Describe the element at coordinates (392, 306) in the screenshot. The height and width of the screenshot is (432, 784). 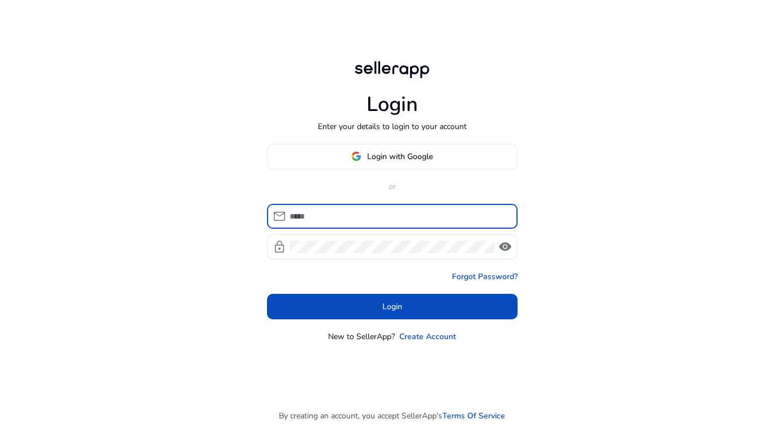
I see `span: Login` at that location.